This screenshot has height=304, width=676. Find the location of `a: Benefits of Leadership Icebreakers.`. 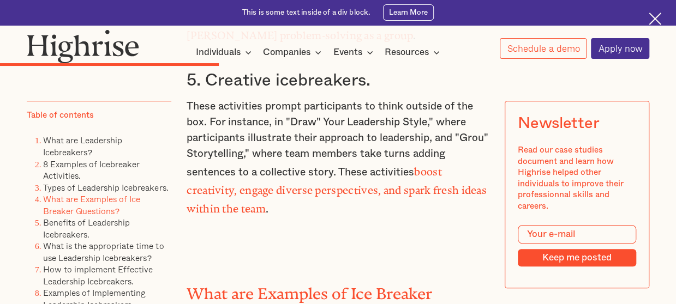

a: Benefits of Leadership Icebreakers. is located at coordinates (86, 229).